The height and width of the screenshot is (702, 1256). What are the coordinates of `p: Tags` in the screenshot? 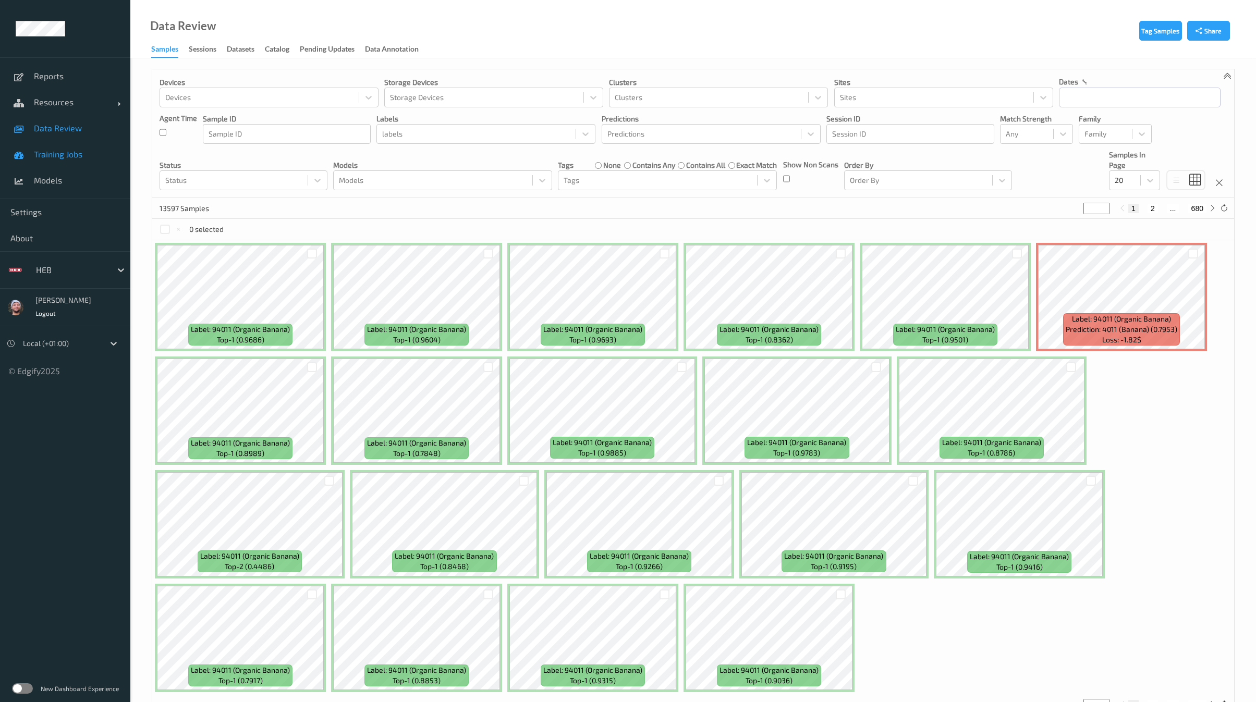 It's located at (566, 165).